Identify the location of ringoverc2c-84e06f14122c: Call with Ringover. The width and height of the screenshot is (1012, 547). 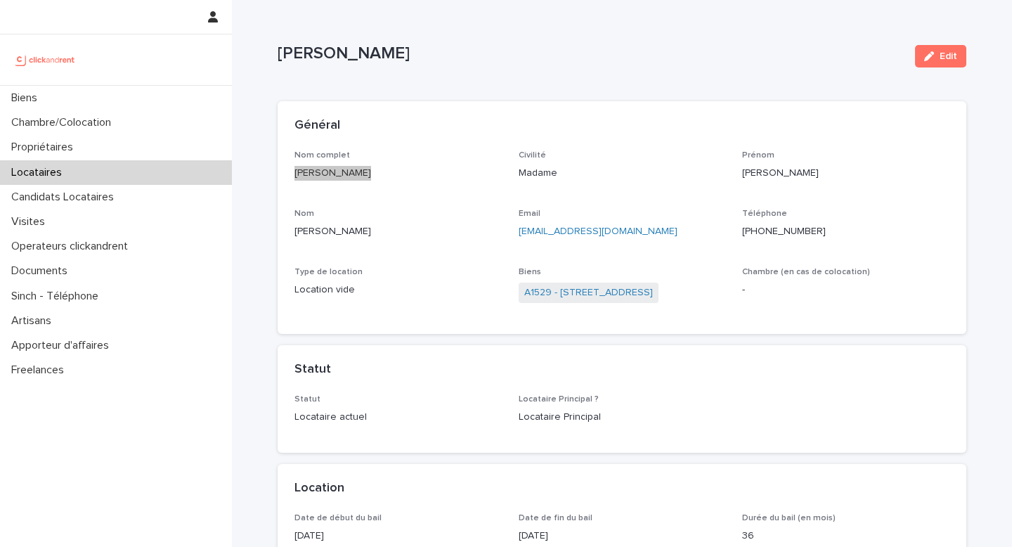
(784, 231).